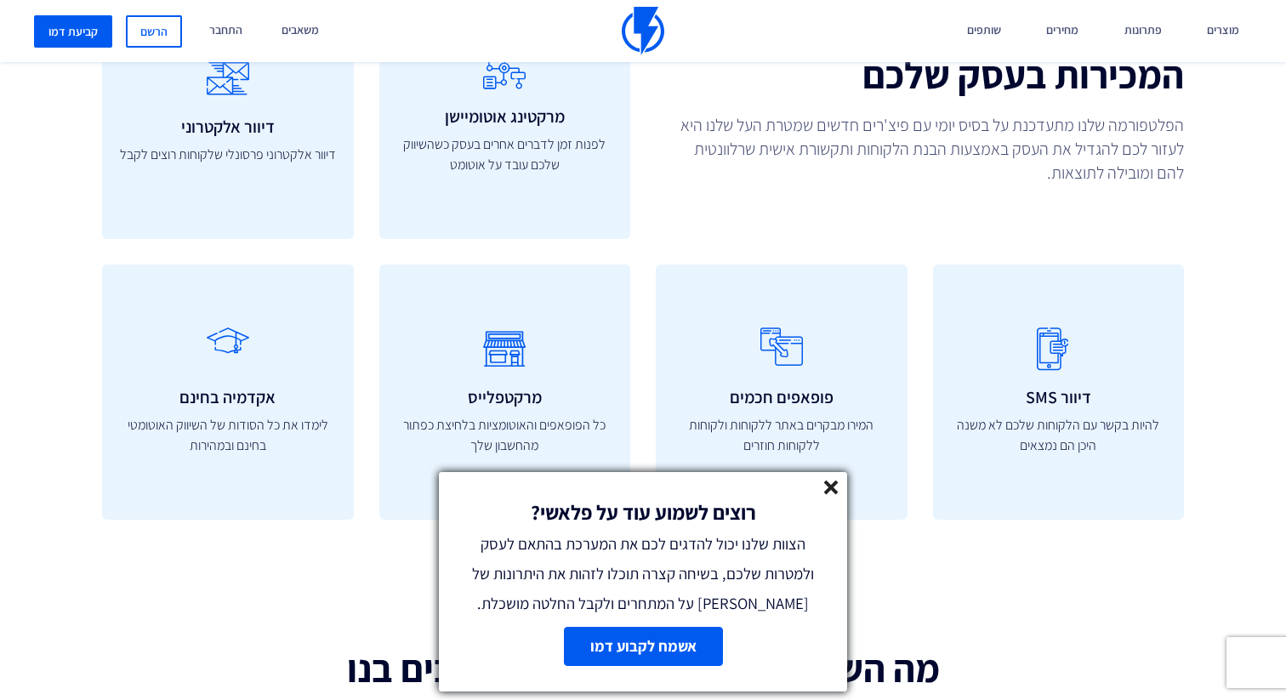 This screenshot has height=700, width=1286. Describe the element at coordinates (505, 155) in the screenshot. I see `p: לפנות זמן לדברים אחרים בעסק כשהשיווק שלכם עובד על אוטומט` at that location.